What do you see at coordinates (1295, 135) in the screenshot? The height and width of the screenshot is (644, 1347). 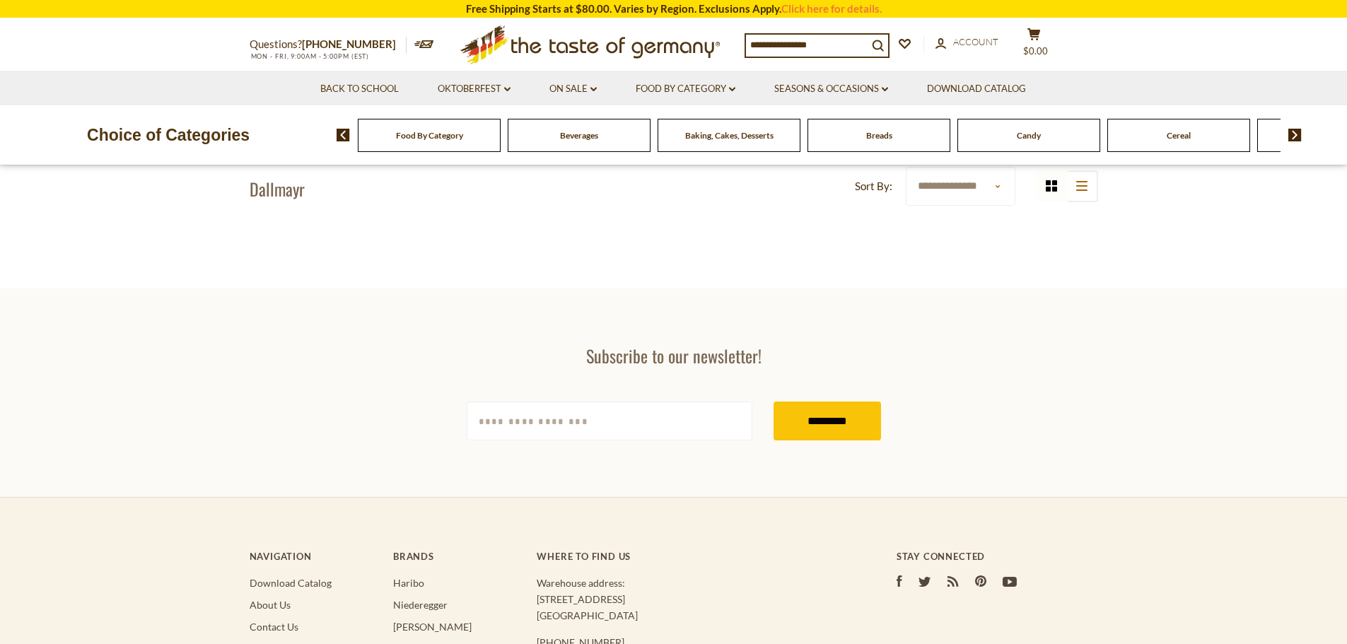 I see `img: next arrow` at bounding box center [1295, 135].